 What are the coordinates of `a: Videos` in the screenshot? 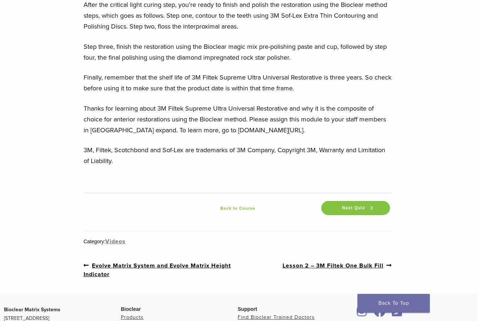 It's located at (115, 242).